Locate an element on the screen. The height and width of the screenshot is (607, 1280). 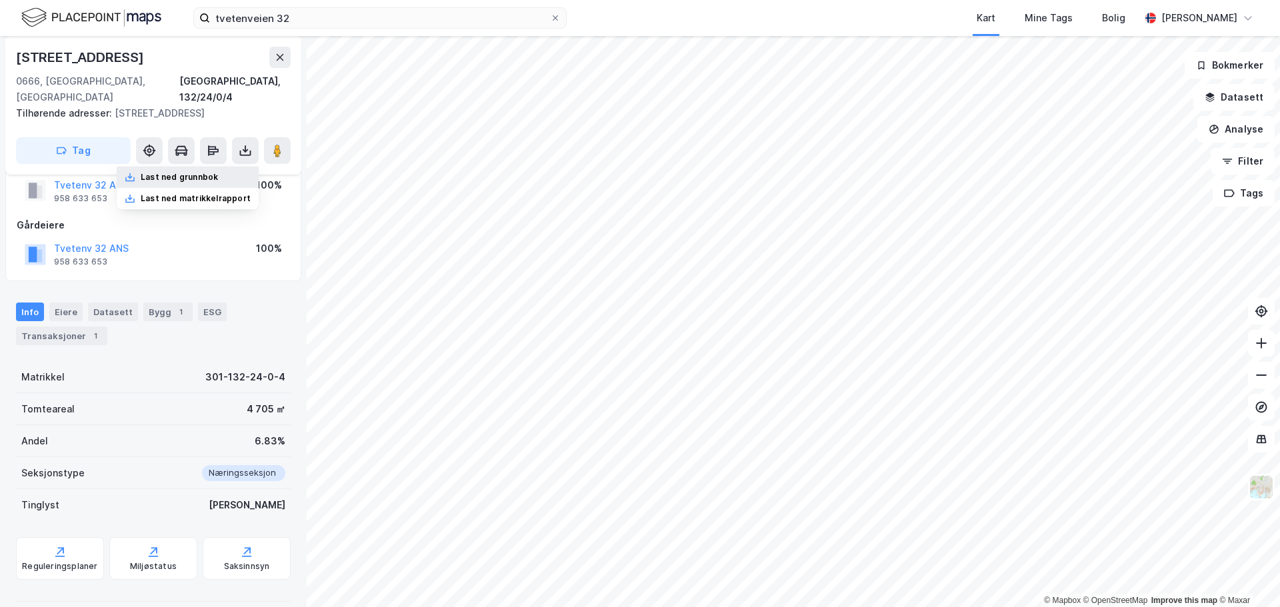
button: Tags is located at coordinates (1244, 193).